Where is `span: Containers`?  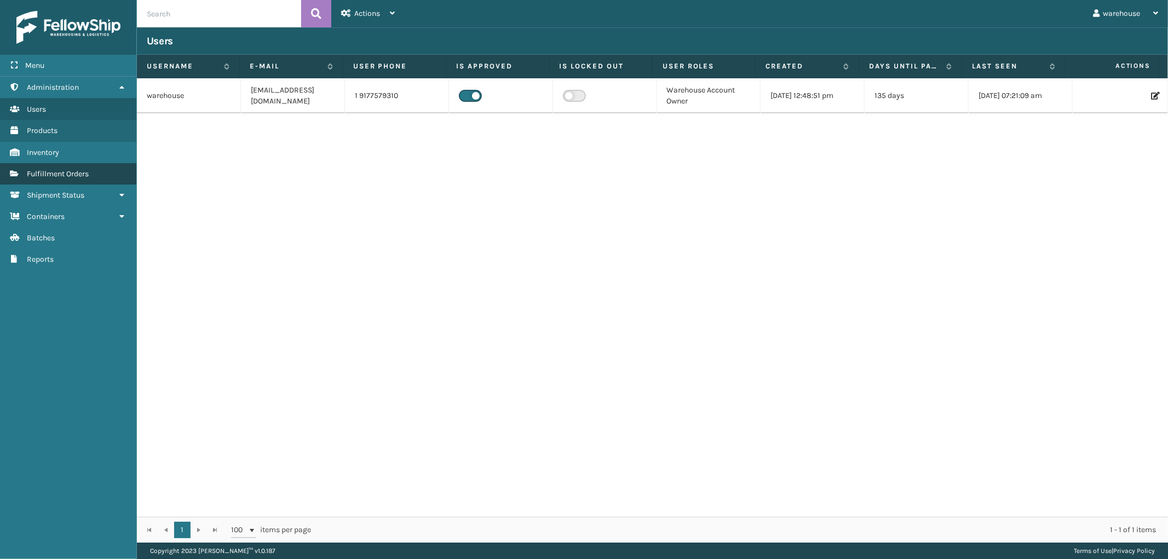
span: Containers is located at coordinates (45, 216).